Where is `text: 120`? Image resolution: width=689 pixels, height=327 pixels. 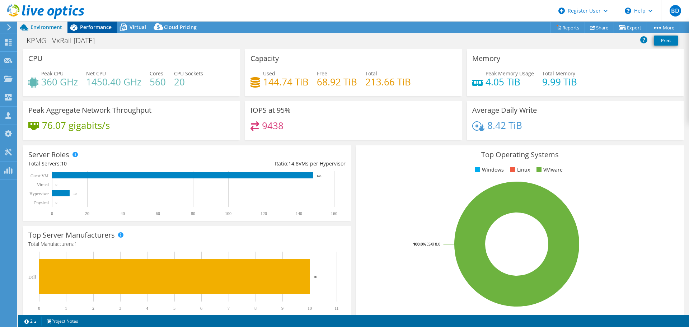
text: 120 is located at coordinates (264, 214).